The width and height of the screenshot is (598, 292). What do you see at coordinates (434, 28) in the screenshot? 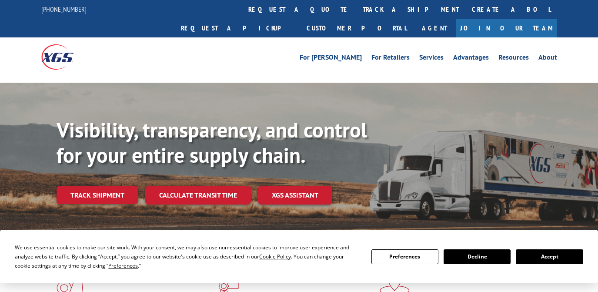
I see `a: Agent` at bounding box center [434, 28].